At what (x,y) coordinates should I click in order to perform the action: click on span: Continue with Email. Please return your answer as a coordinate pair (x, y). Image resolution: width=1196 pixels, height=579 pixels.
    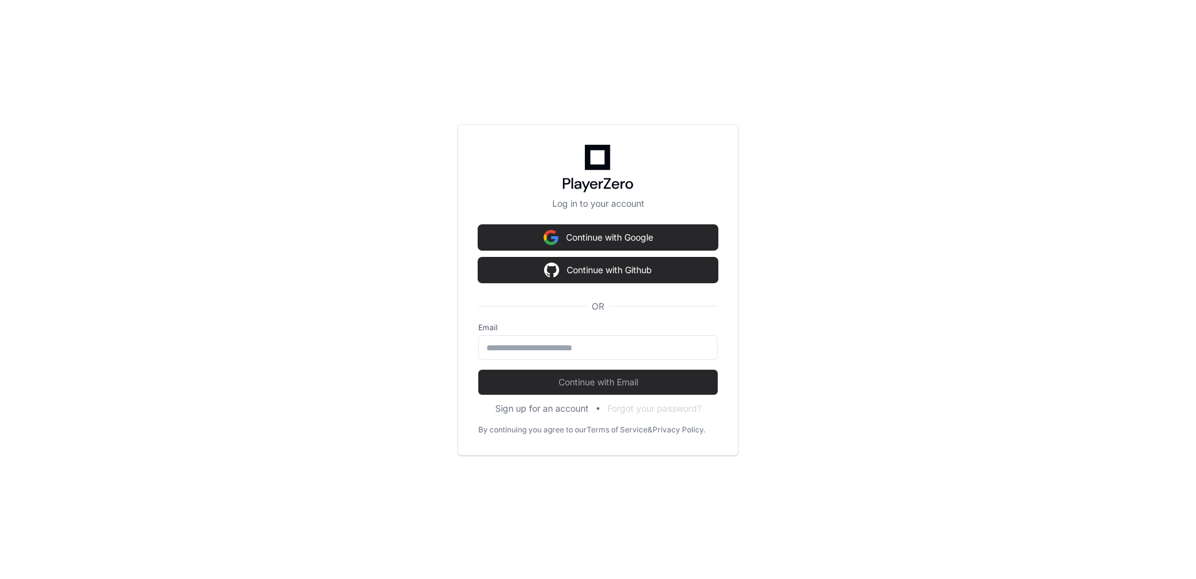
    Looking at the image, I should click on (598, 382).